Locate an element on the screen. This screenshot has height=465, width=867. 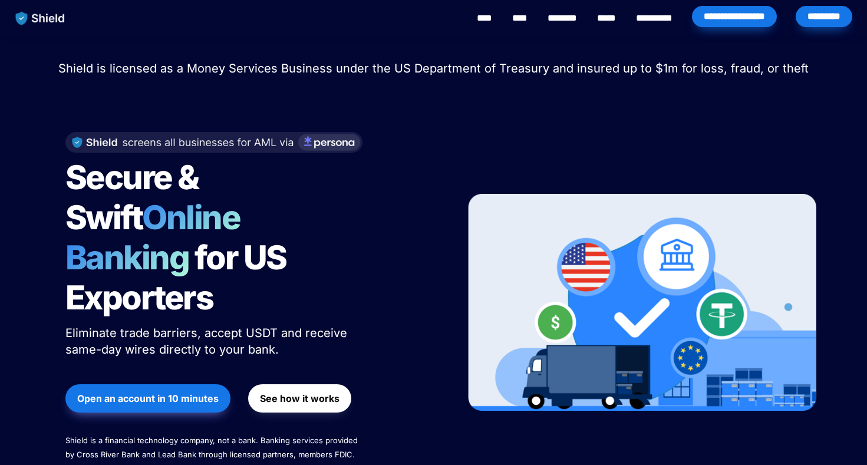
strong: See how it works is located at coordinates (299, 398).